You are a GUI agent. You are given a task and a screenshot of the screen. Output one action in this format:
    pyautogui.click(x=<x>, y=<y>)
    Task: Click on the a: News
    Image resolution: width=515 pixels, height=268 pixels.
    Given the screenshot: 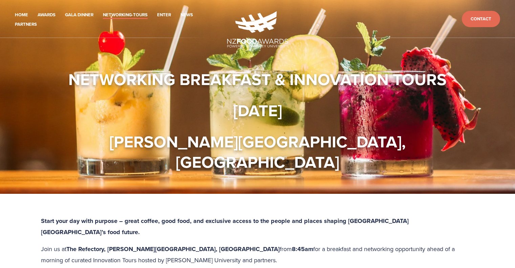 What is the action you would take?
    pyautogui.click(x=187, y=15)
    